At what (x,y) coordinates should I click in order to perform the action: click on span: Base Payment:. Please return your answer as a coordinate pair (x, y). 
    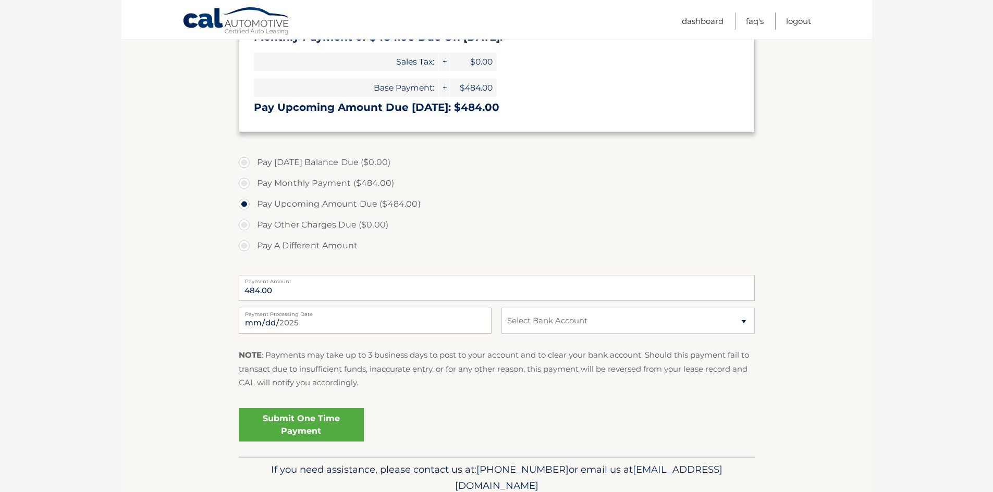
    Looking at the image, I should click on (346, 88).